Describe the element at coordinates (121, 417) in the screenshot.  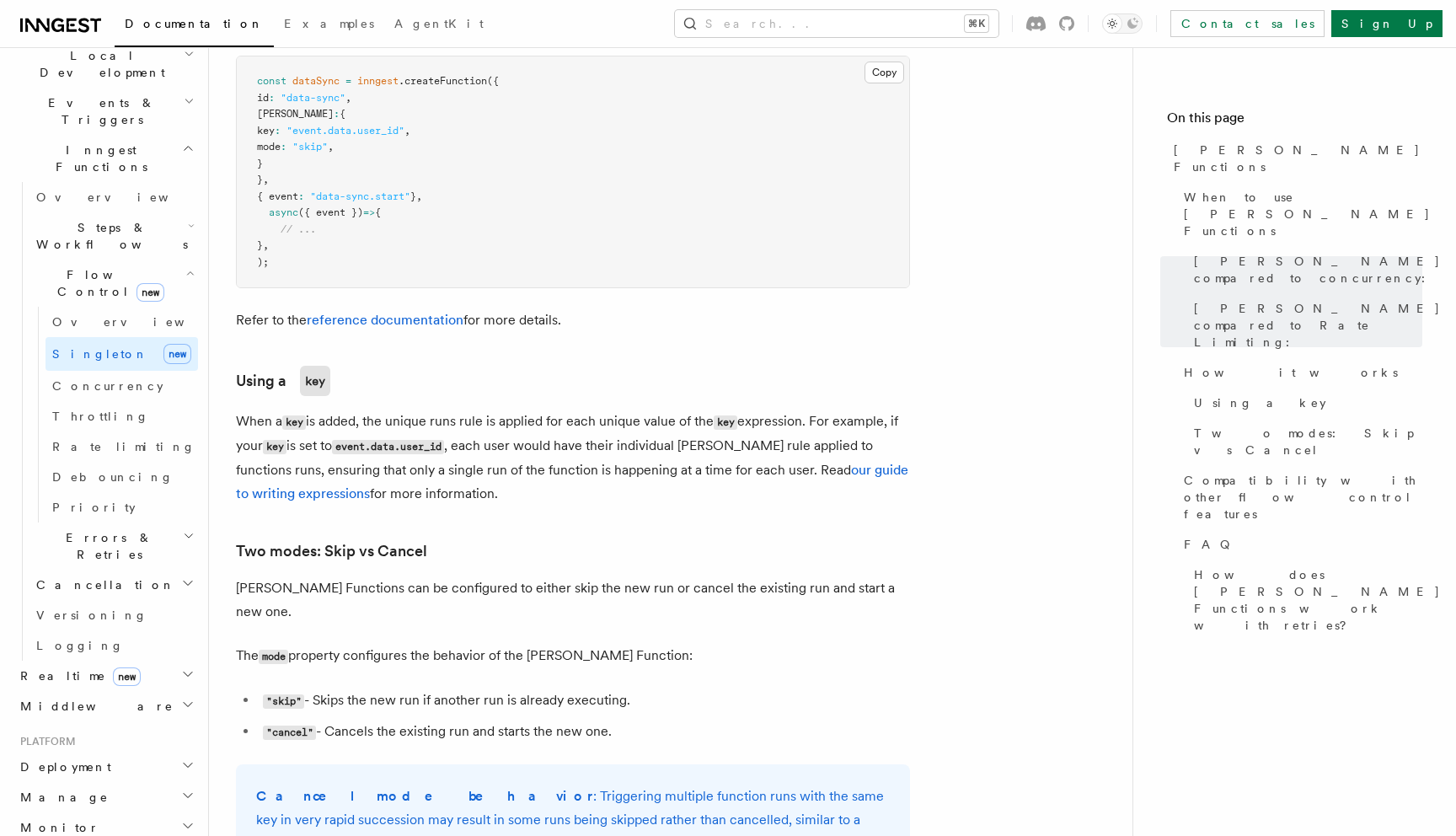
I see `a: Throttling` at that location.